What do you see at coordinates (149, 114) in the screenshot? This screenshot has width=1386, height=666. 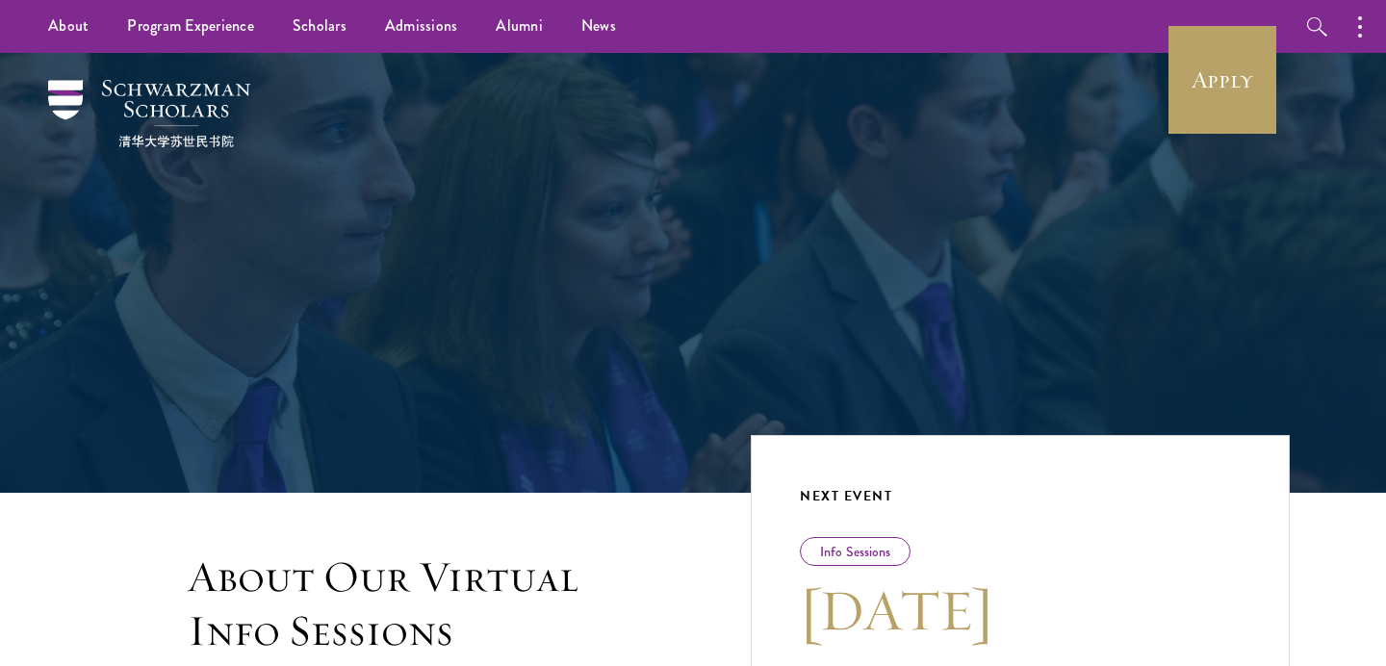 I see `img: Schwarzman Scholars` at bounding box center [149, 114].